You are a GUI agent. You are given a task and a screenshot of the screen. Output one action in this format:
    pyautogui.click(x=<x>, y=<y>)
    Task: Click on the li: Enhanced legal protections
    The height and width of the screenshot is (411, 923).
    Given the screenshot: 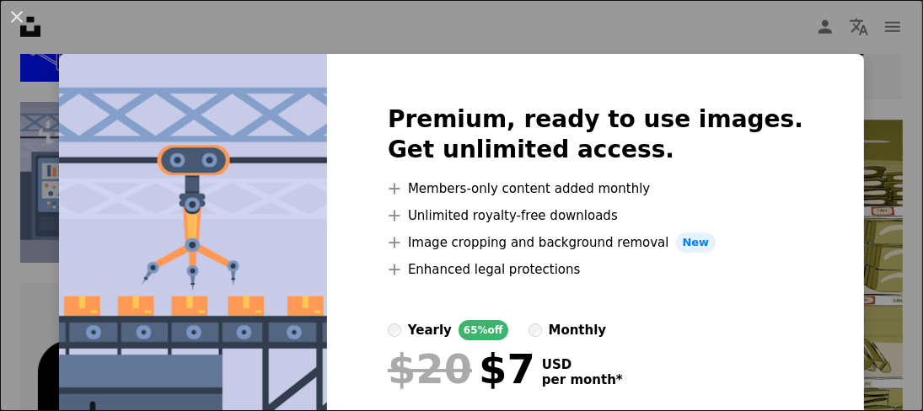 What is the action you would take?
    pyautogui.click(x=595, y=270)
    